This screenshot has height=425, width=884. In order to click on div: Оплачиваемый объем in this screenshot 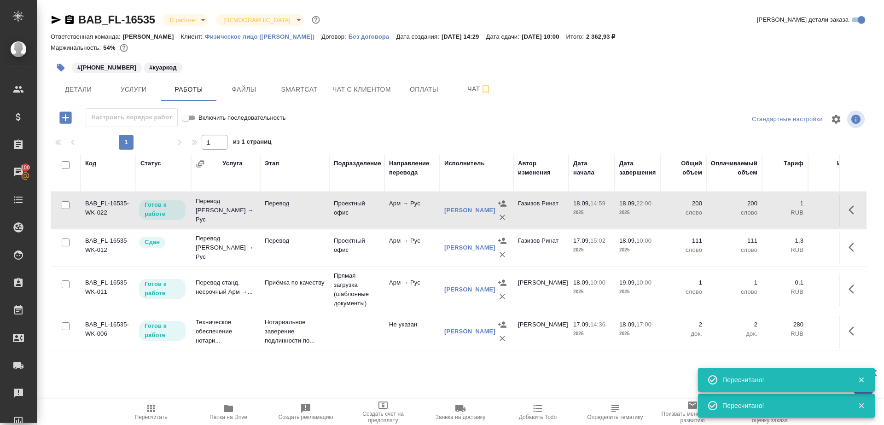, I will do `click(734, 168)`.